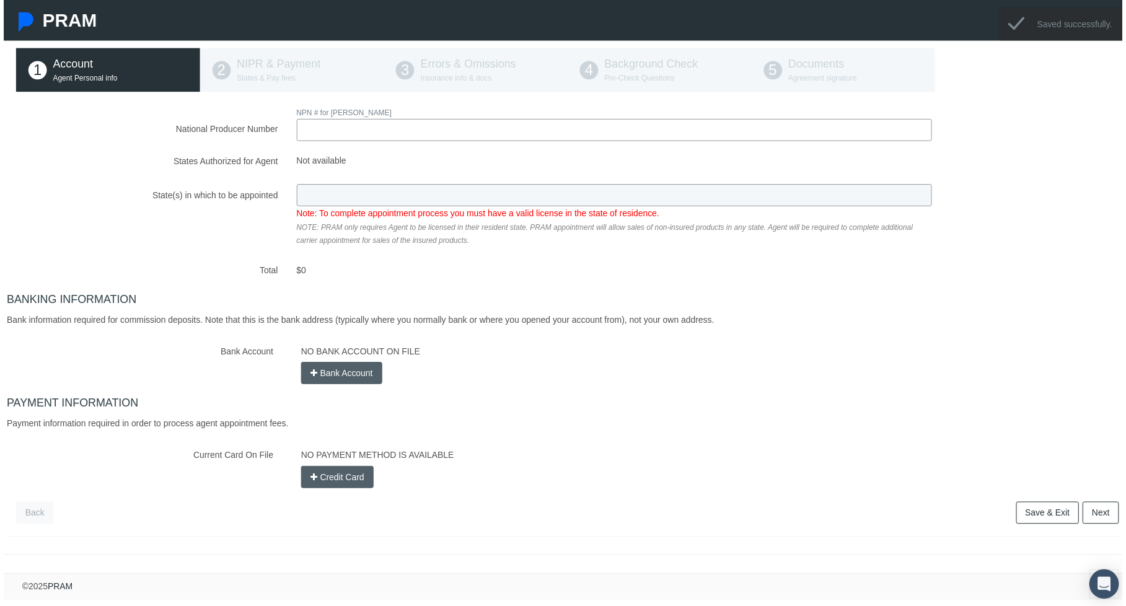 This screenshot has height=606, width=1126. Describe the element at coordinates (605, 235) in the screenshot. I see `span: NOTE: PRAM only requires Agent to be licensed in their resident state. PRAM appointment will allo...` at that location.